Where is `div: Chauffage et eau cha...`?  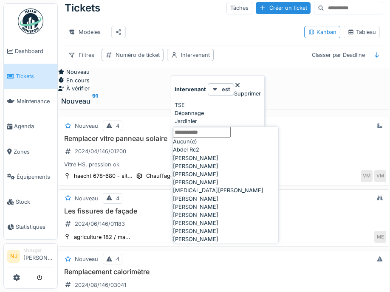
div: Chauffage et eau cha... is located at coordinates (176, 176).